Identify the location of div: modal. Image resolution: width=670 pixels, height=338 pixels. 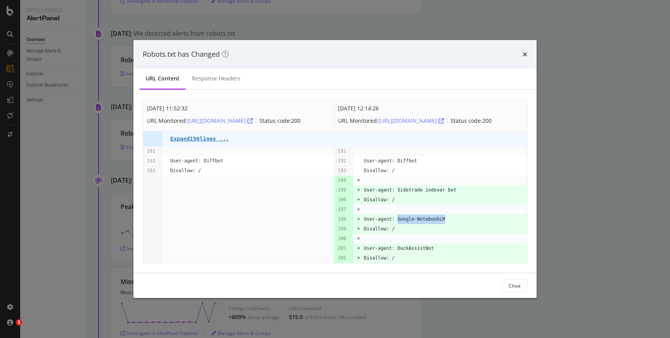
(335, 169).